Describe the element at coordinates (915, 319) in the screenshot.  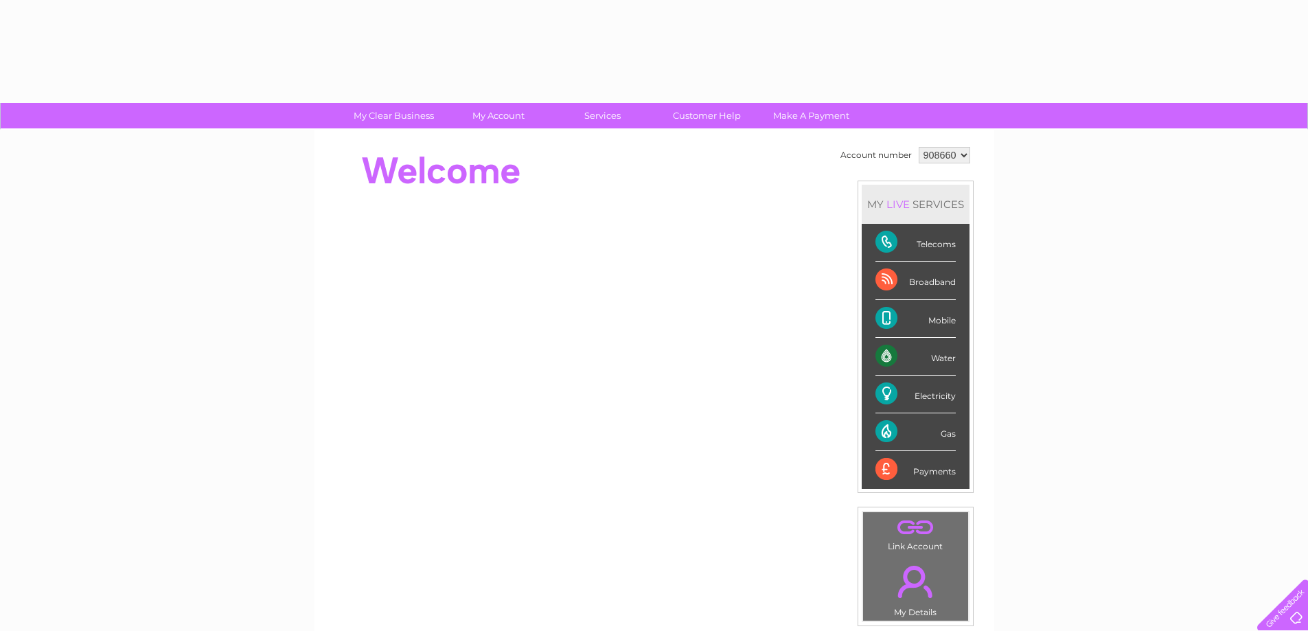
I see `div: Mobile` at that location.